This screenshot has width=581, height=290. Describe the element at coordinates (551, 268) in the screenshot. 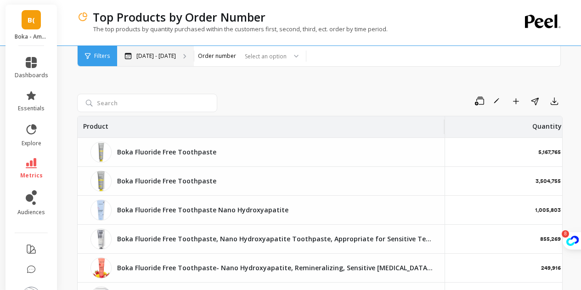

I see `p: 249,916` at that location.